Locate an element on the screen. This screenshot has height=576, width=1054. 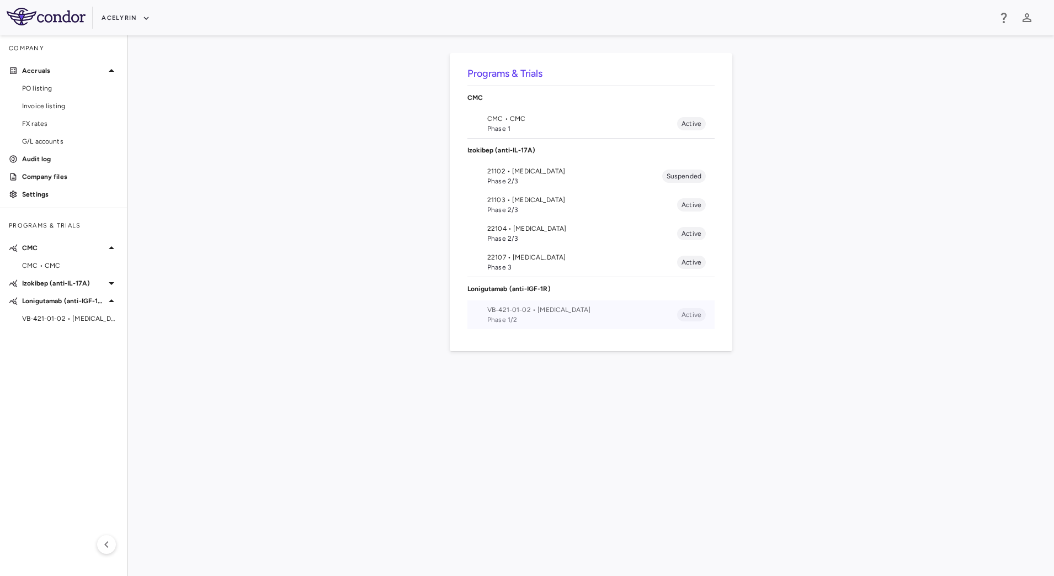
p: Settings is located at coordinates (70, 194).